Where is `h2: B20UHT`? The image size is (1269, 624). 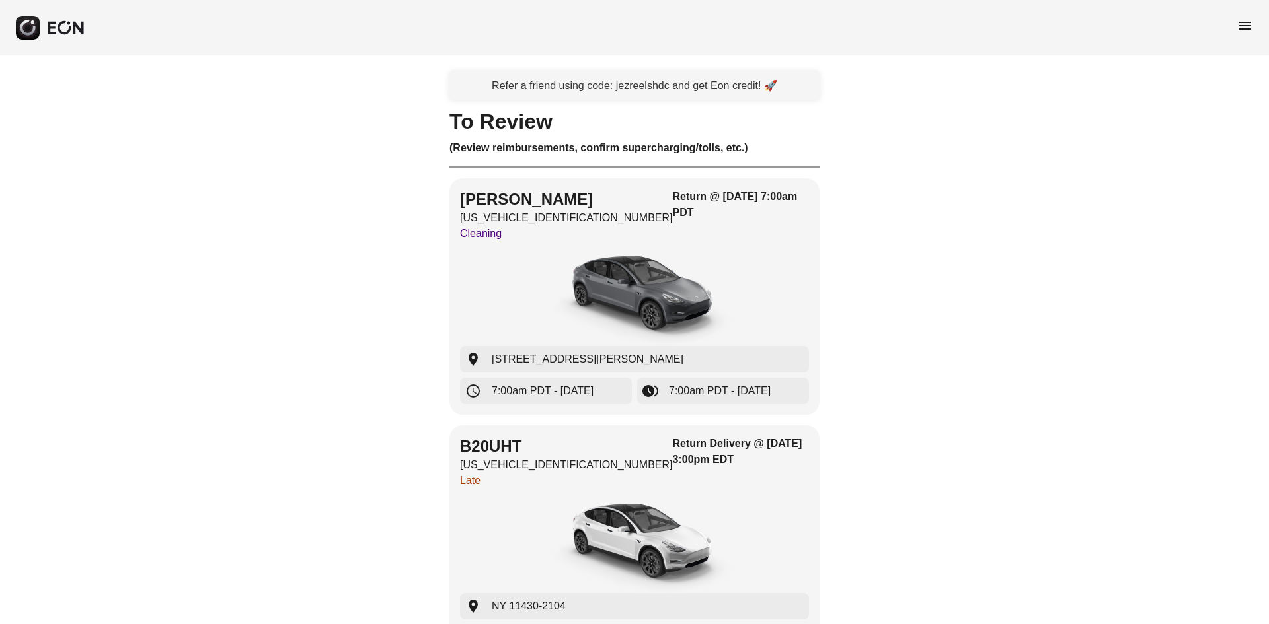 h2: B20UHT is located at coordinates (566, 447).